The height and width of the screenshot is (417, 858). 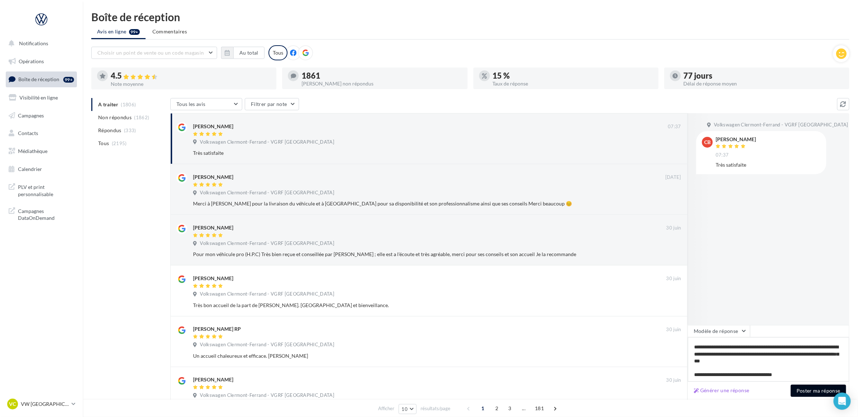 I want to click on span: résultats/page, so click(x=435, y=409).